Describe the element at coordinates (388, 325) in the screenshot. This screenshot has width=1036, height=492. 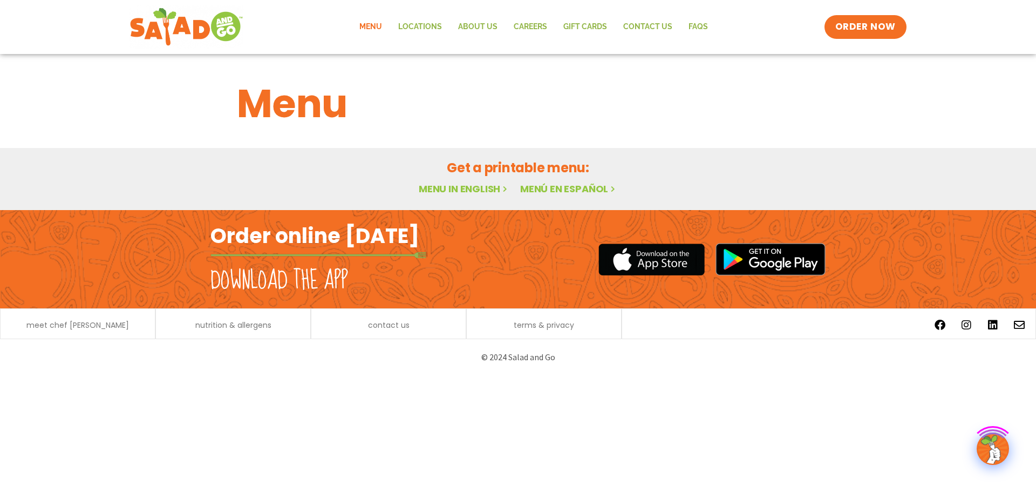
I see `a: contact us` at that location.